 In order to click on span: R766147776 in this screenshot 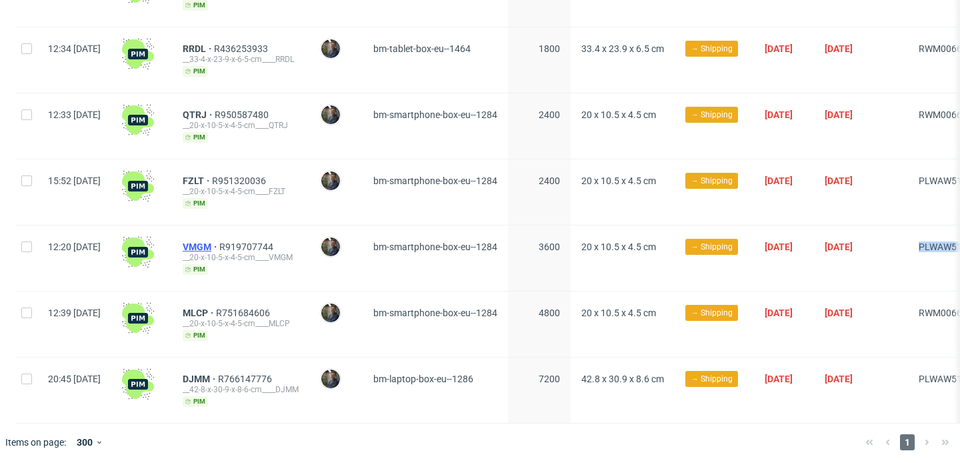, I will do `click(246, 379)`.